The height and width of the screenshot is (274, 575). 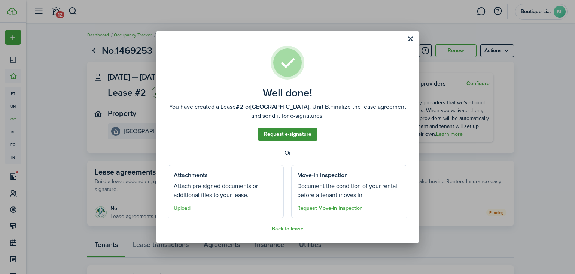 I want to click on button: Request Move-in Inspection, so click(x=330, y=208).